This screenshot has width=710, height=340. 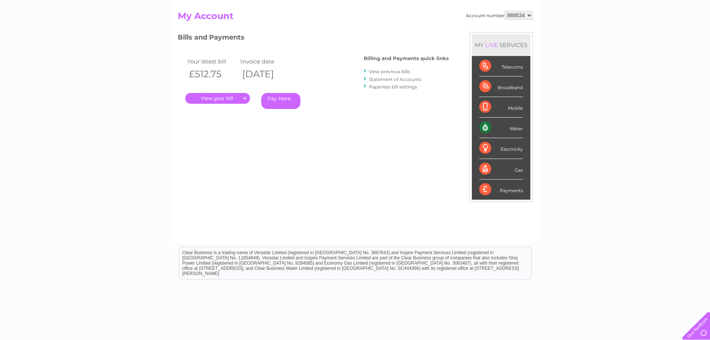 I want to click on span: 0333 014 3131, so click(x=595, y=8).